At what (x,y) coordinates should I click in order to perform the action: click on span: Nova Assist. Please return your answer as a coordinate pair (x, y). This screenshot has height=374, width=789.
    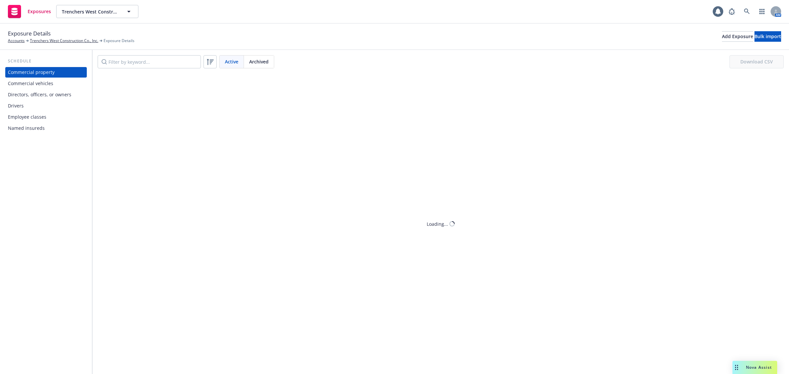
    Looking at the image, I should click on (759, 367).